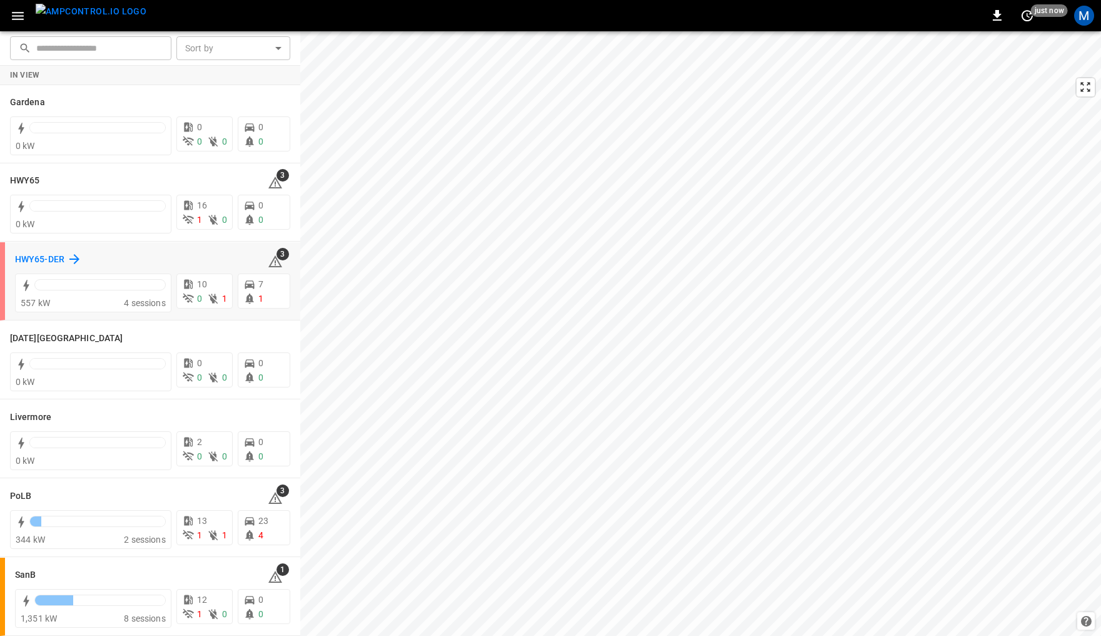 This screenshot has height=636, width=1101. Describe the element at coordinates (200, 442) in the screenshot. I see `span: 2` at that location.